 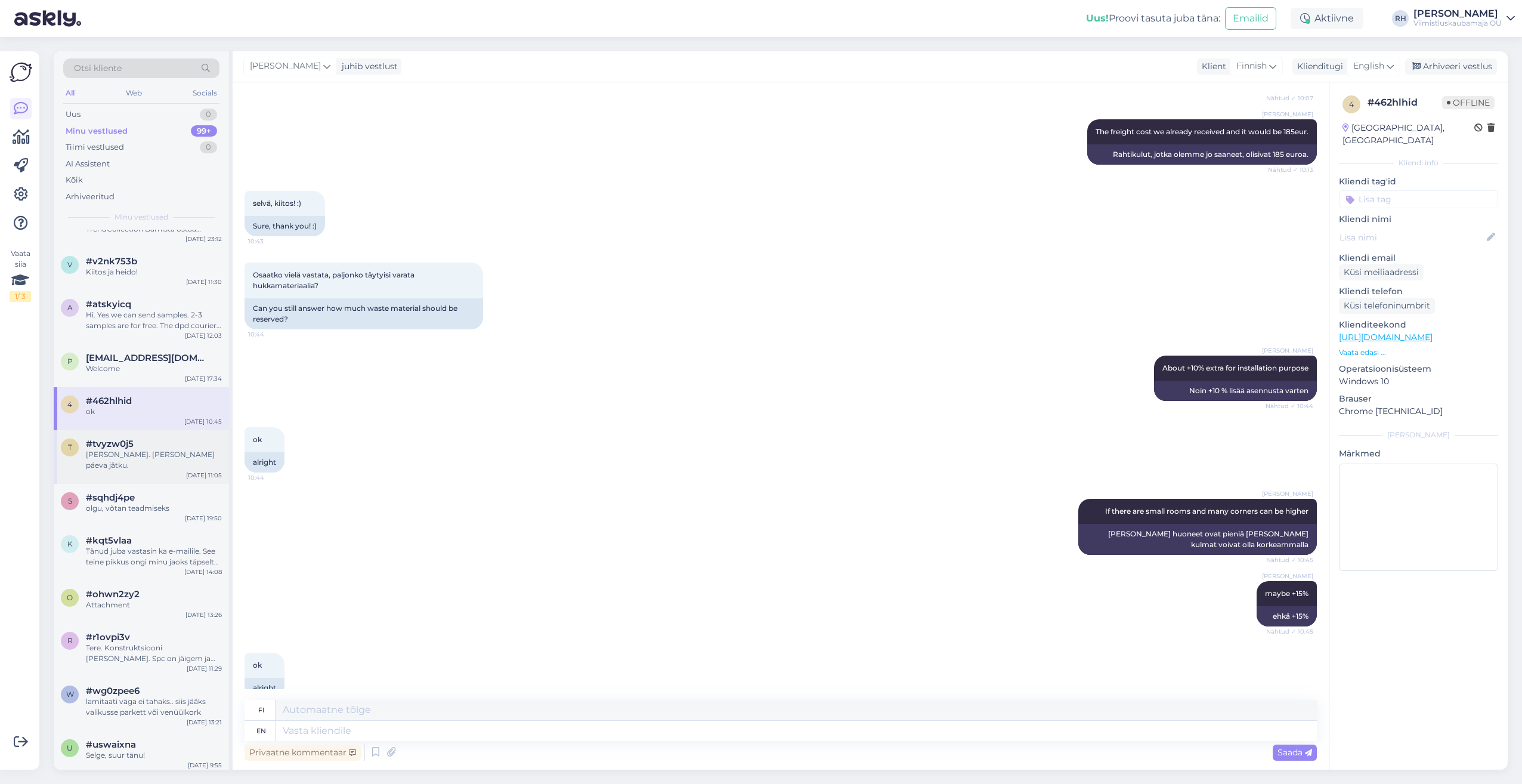 What do you see at coordinates (270, 241) in the screenshot?
I see `span: 10:43` at bounding box center [270, 241].